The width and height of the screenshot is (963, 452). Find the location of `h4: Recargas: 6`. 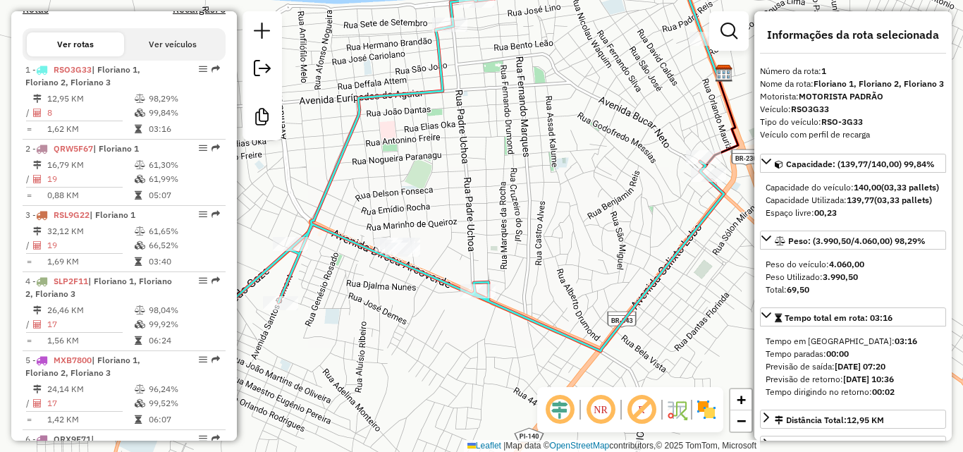

h4: Recargas: 6 is located at coordinates (199, 9).